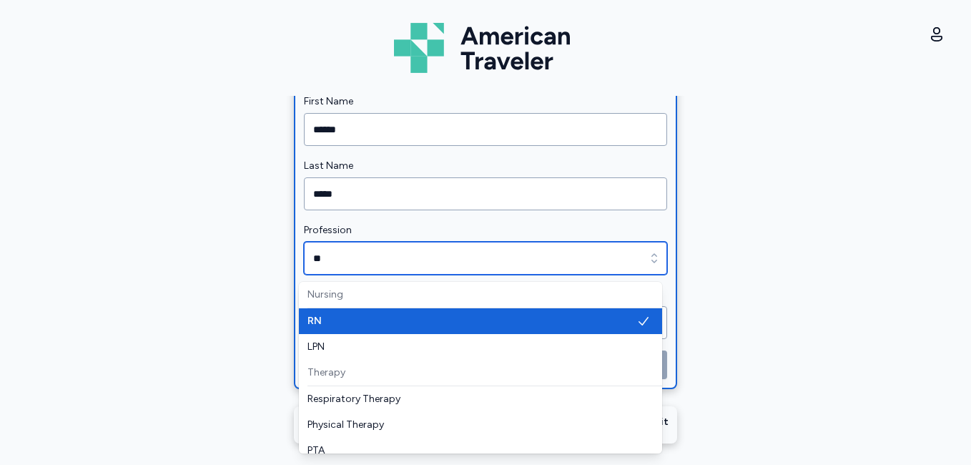 This screenshot has width=971, height=465. I want to click on span: Respiratory Therapy, so click(472, 399).